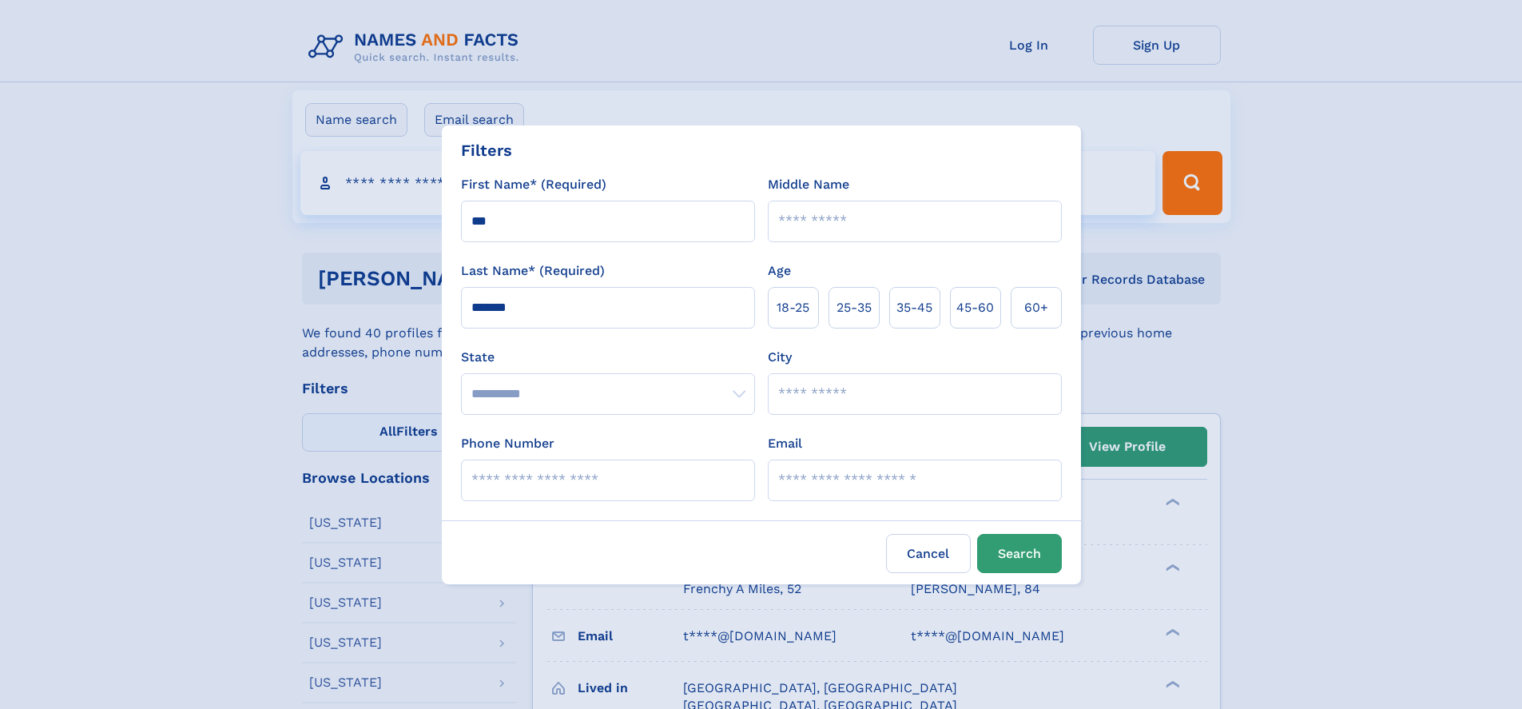  I want to click on label: Cancel, so click(929, 553).